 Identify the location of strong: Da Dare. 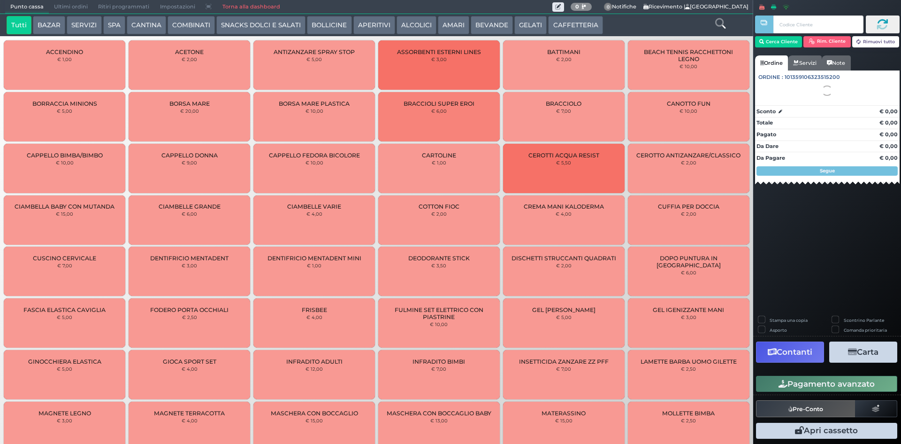
(768, 146).